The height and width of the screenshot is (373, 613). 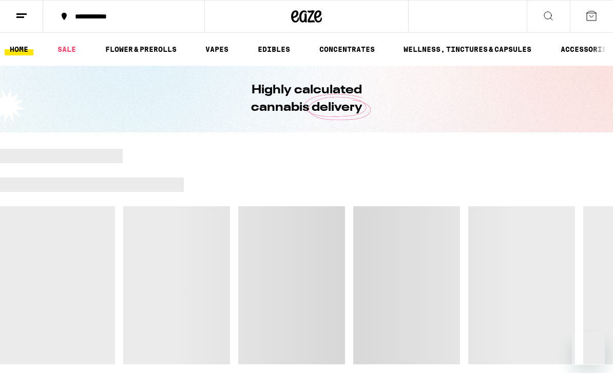 What do you see at coordinates (307, 99) in the screenshot?
I see `h1: Highly calculated cannabis delivery` at bounding box center [307, 99].